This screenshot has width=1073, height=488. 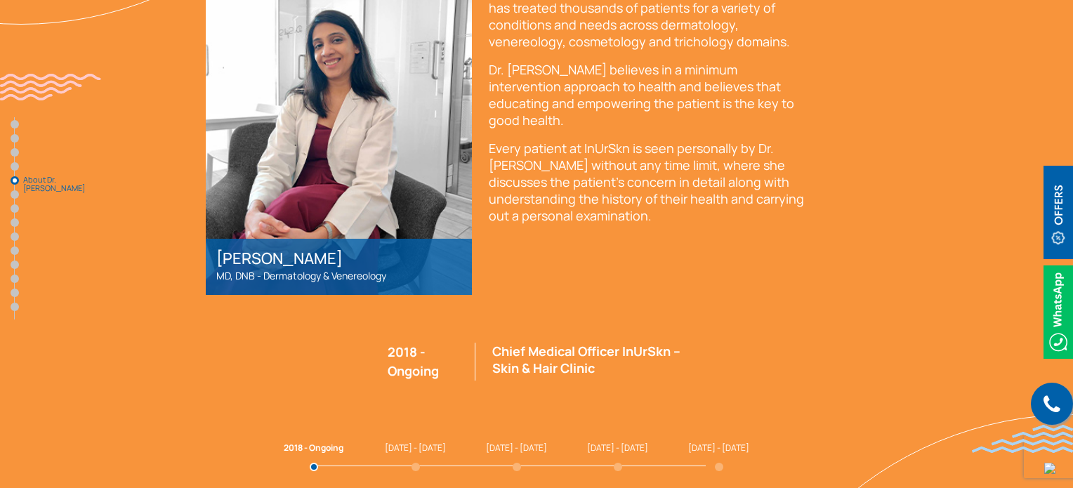 What do you see at coordinates (338, 276) in the screenshot?
I see `p: MD, DNB - Dermatology & Venereology` at bounding box center [338, 276].